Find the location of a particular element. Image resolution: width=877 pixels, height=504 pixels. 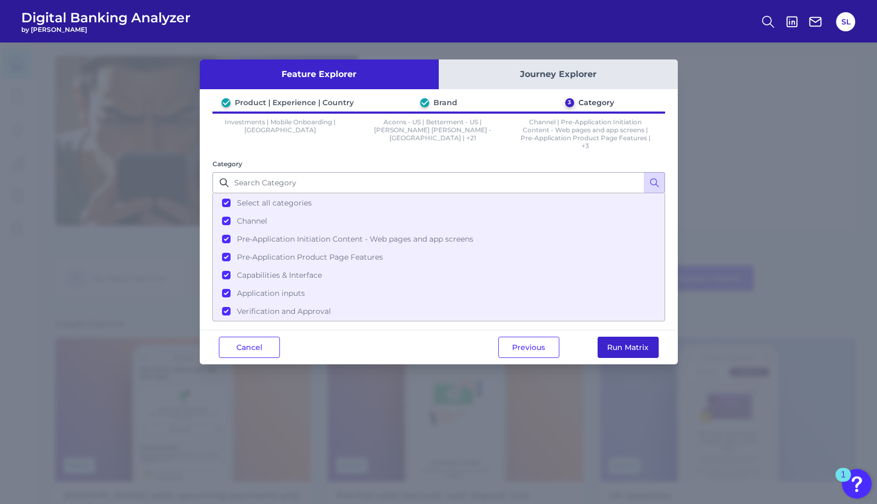

span: Capabilities & Interface is located at coordinates (279, 275).